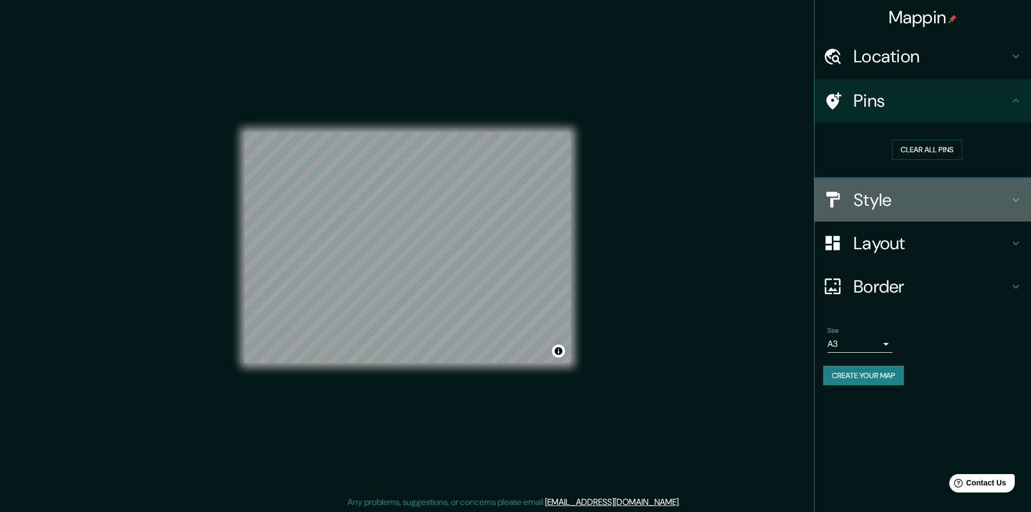 This screenshot has width=1031, height=512. What do you see at coordinates (923, 56) in the screenshot?
I see `div: Location` at bounding box center [923, 56].